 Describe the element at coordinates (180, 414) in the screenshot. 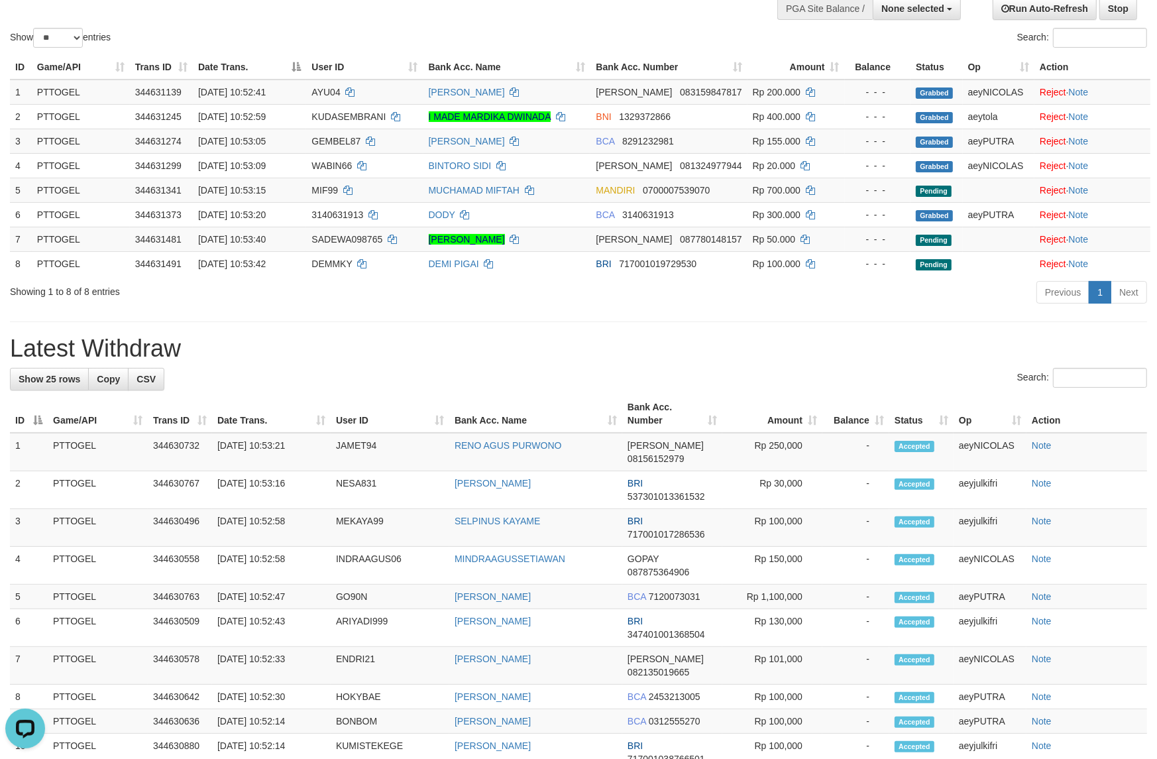

I see `th: Trans ID: activate to sort column ascending` at that location.